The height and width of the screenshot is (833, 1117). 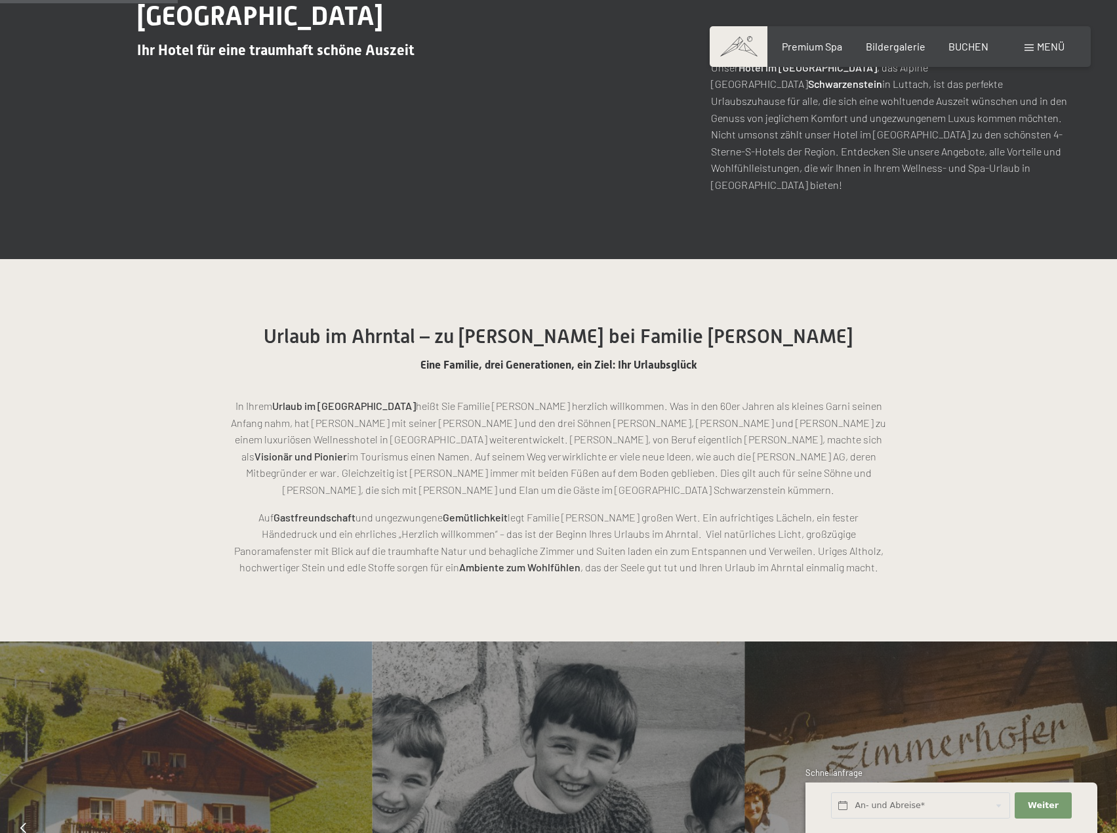 I want to click on a: Premium Spa, so click(x=812, y=46).